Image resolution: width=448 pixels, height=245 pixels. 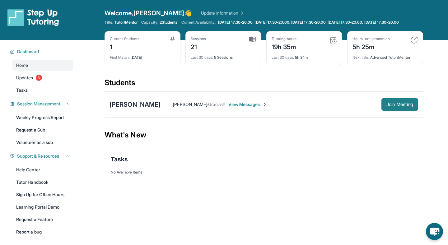 What do you see at coordinates (361, 57) in the screenshot?
I see `span: Next title :` at bounding box center [361, 57].